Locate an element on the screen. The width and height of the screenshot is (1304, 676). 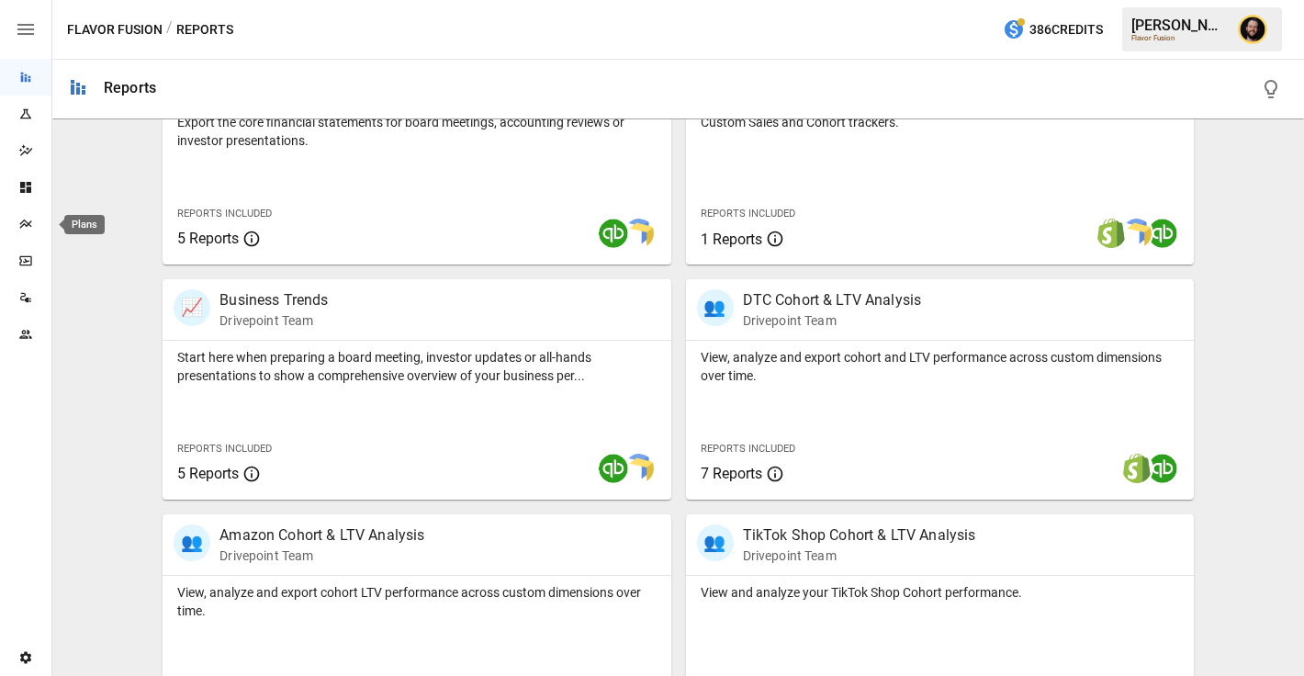
p: TikTok Shop Cohort & LTV Analysis is located at coordinates (859, 535).